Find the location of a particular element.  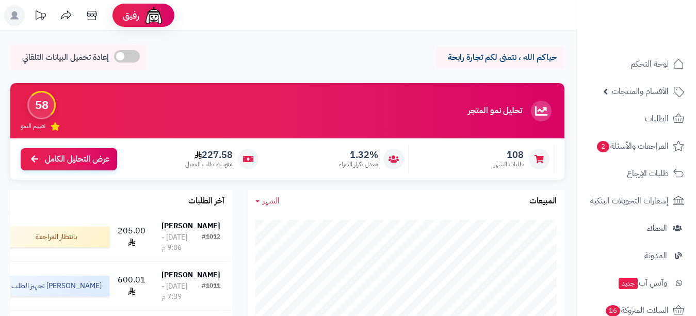

span: جديد is located at coordinates (628, 283).